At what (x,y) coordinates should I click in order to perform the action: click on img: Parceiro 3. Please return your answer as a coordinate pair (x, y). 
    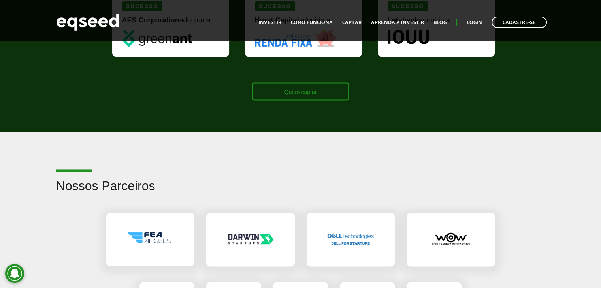
    Looking at the image, I should click on (350, 239).